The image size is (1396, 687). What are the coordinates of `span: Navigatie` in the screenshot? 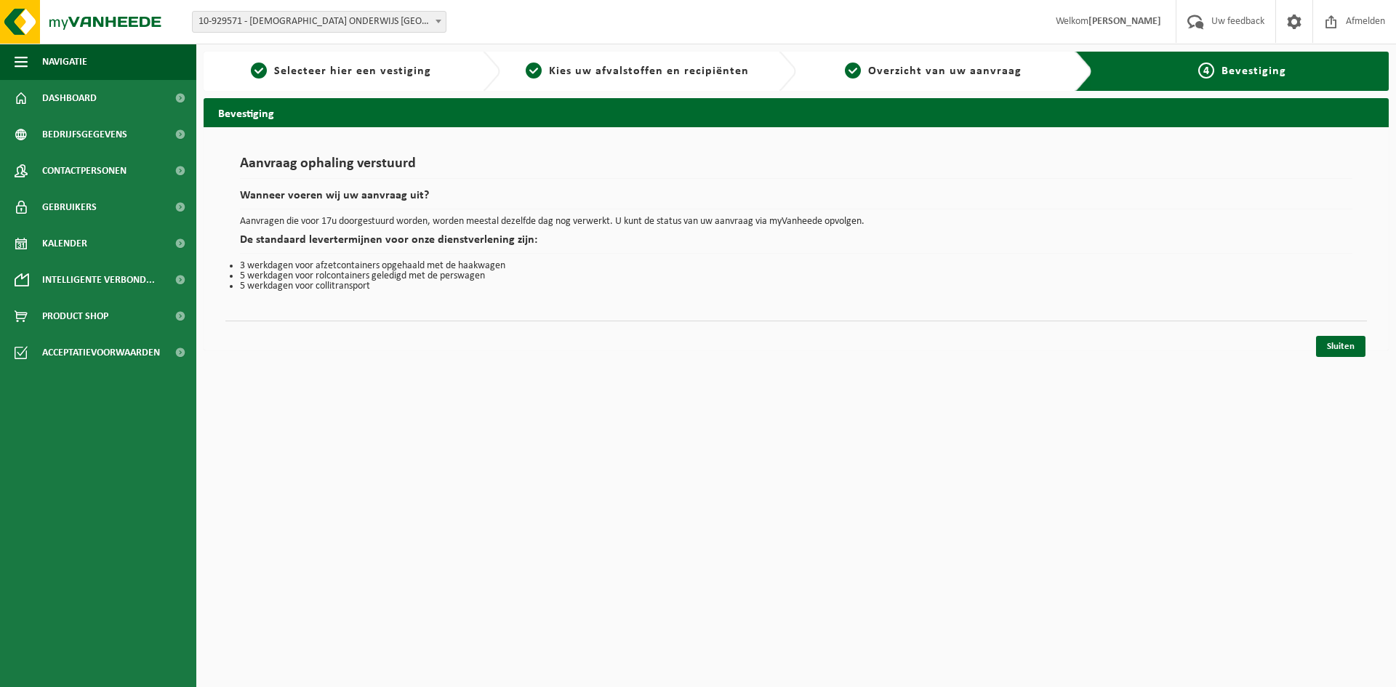 It's located at (65, 62).